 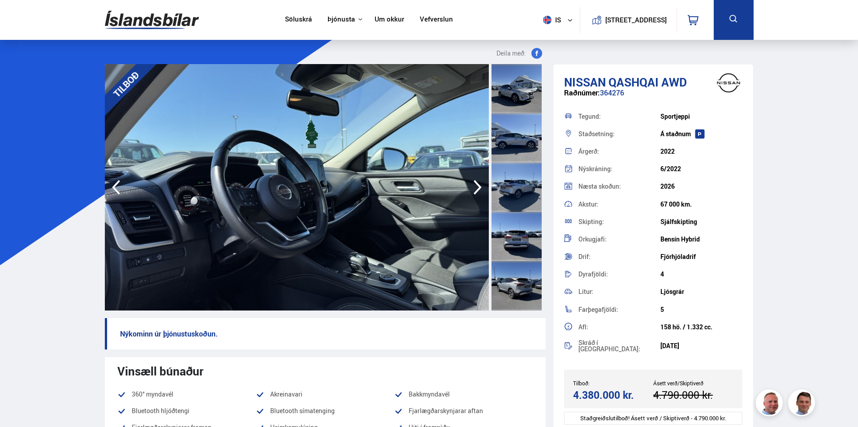 I want to click on div: 2022, so click(x=702, y=152).